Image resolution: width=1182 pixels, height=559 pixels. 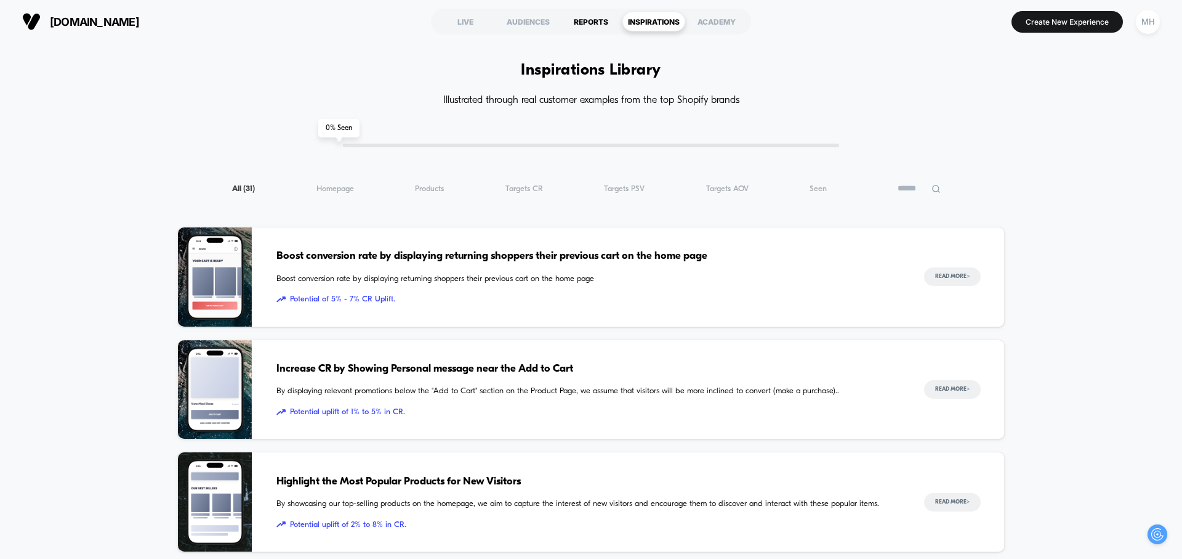 I want to click on img: By displaying relevant promotions below the "Add to Cart" section on the Product Page, we assume ..., so click(x=215, y=389).